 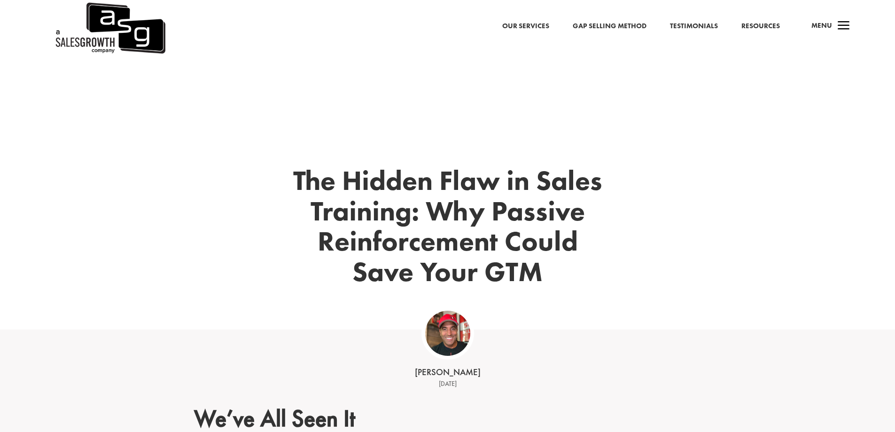 I want to click on a: Testimonials, so click(x=694, y=26).